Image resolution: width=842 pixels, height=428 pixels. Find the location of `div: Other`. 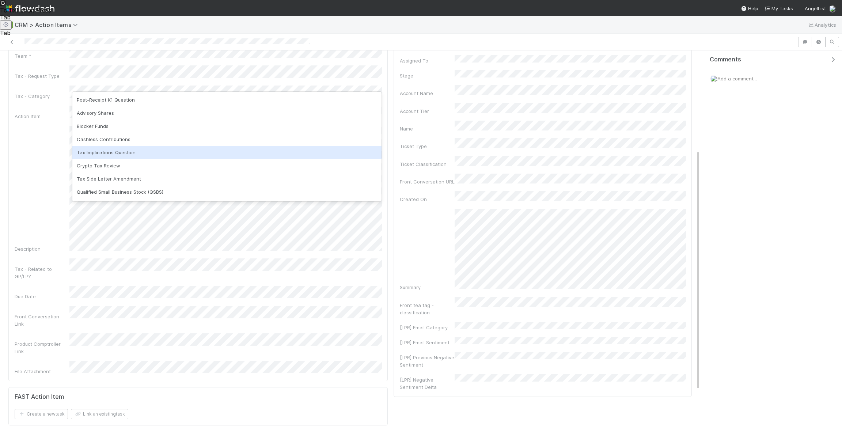

div: Other is located at coordinates (227, 205).